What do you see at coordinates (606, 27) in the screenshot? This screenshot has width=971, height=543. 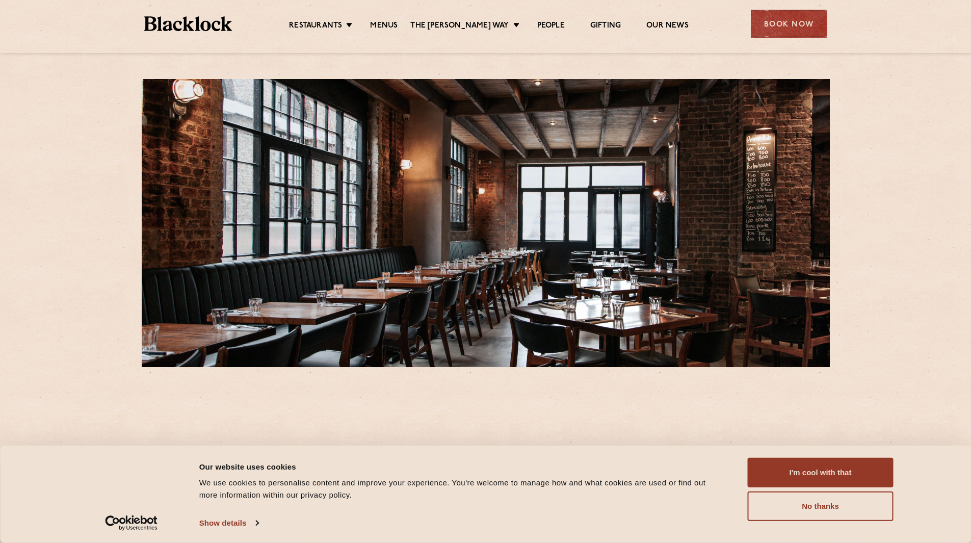 I see `a: Gifting` at bounding box center [606, 27].